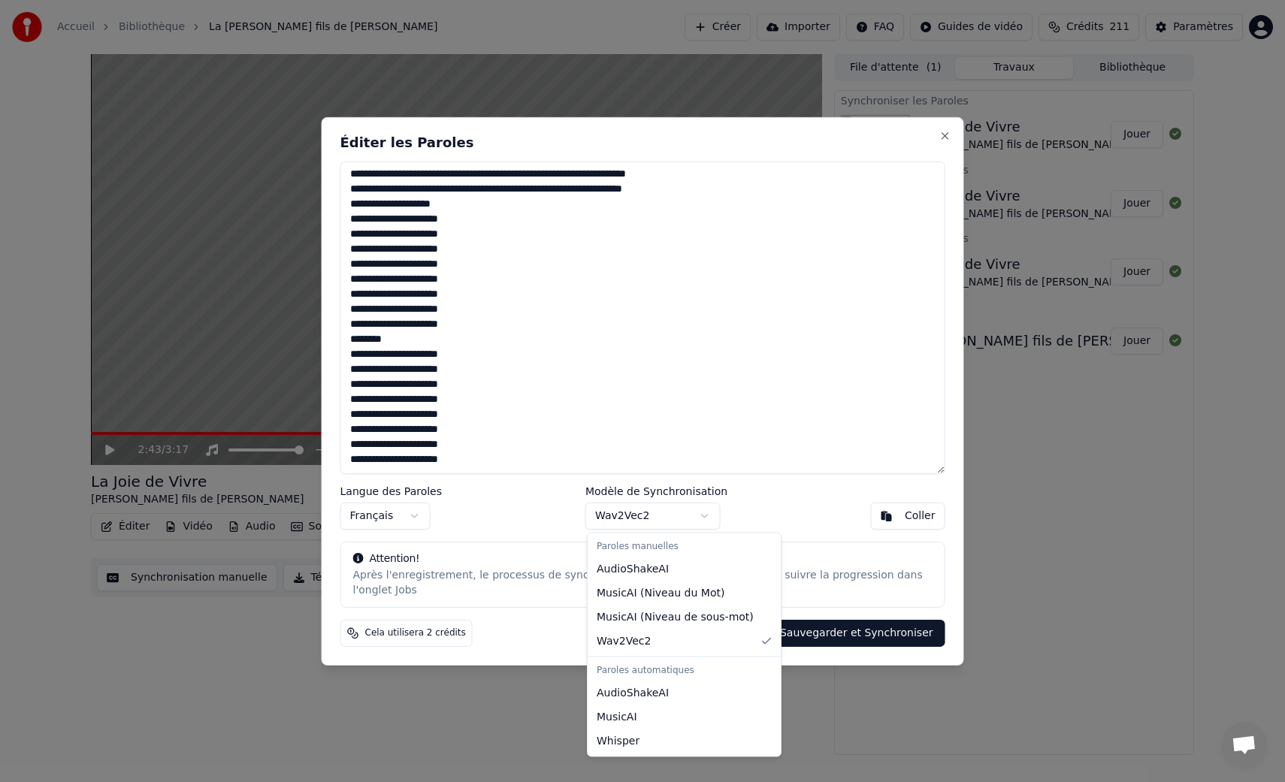 This screenshot has height=782, width=1285. Describe the element at coordinates (675, 617) in the screenshot. I see `span: MusicAI ( Niveau de sous-mot )` at that location.